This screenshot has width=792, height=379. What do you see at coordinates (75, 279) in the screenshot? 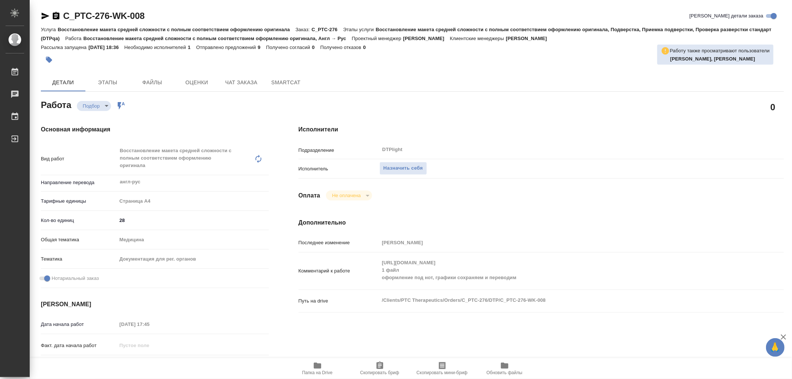
I see `span: Нотариальный заказ` at bounding box center [75, 279].